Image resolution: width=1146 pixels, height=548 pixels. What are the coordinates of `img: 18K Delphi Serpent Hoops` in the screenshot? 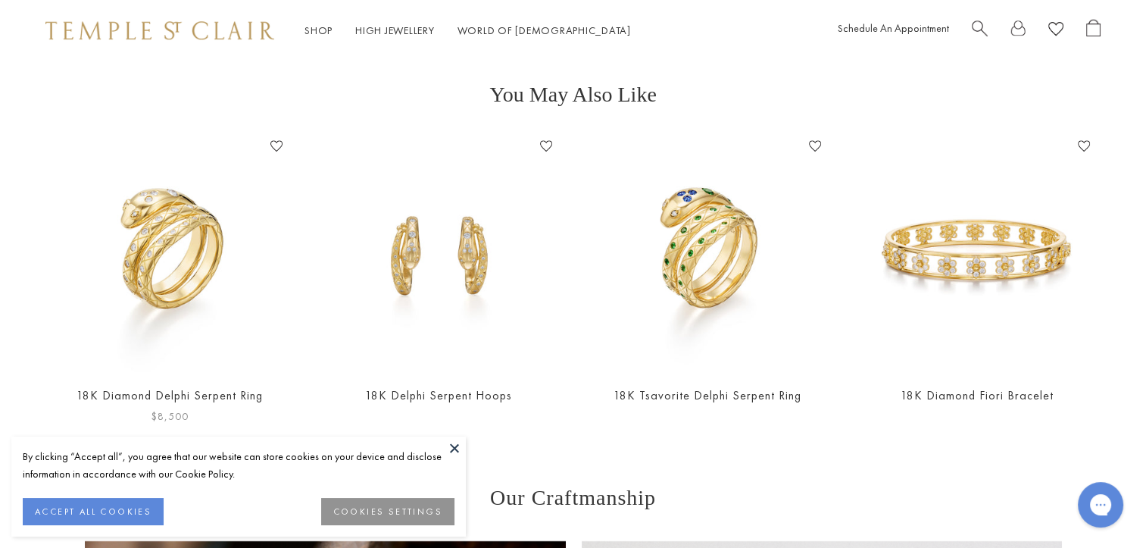 It's located at (438, 252).